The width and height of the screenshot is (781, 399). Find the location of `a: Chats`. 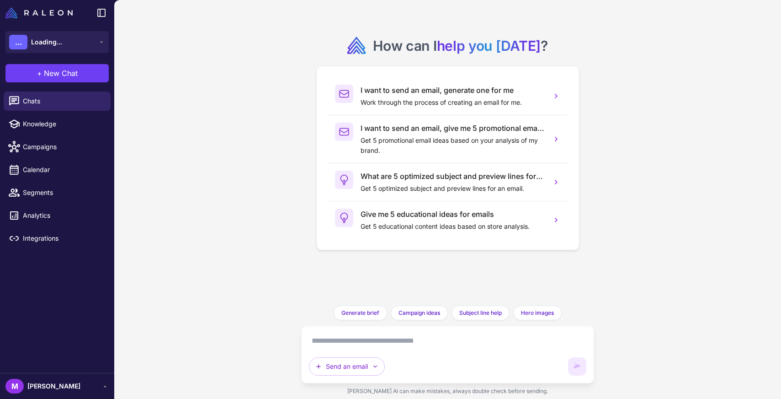

a: Chats is located at coordinates (57, 101).